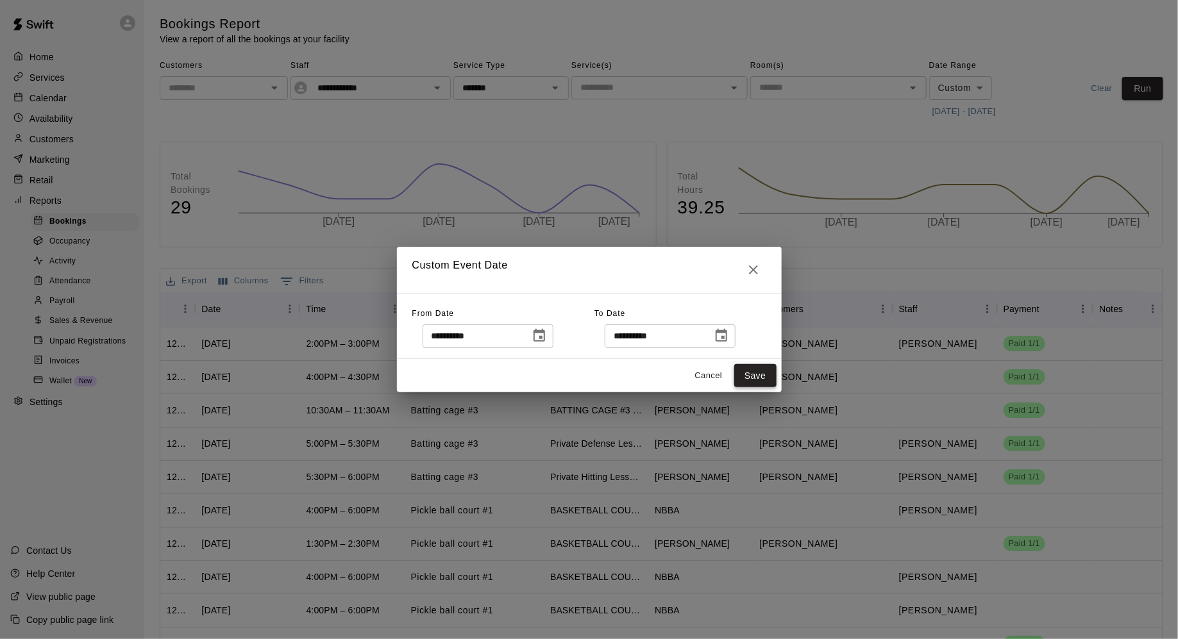  I want to click on button: Choose date, selected date is Aug 4, 2025, so click(539, 336).